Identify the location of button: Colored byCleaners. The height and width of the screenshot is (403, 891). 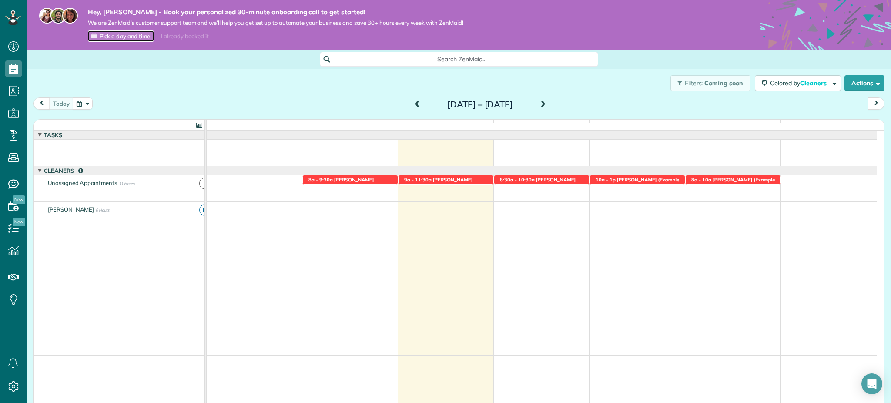
(798, 83).